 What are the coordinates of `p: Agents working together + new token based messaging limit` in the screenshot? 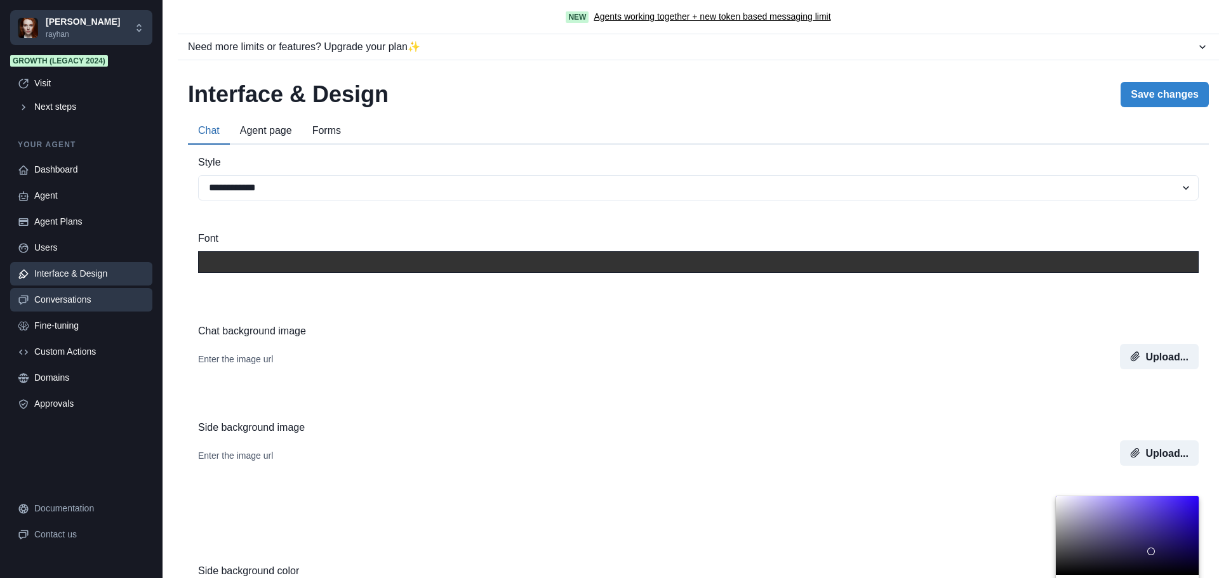 It's located at (712, 17).